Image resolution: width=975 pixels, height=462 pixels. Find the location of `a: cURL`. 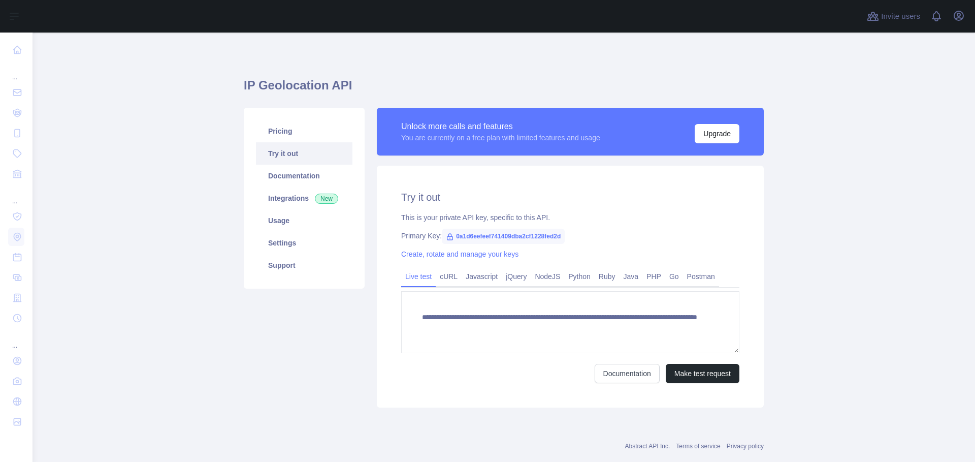

a: cURL is located at coordinates (448, 276).